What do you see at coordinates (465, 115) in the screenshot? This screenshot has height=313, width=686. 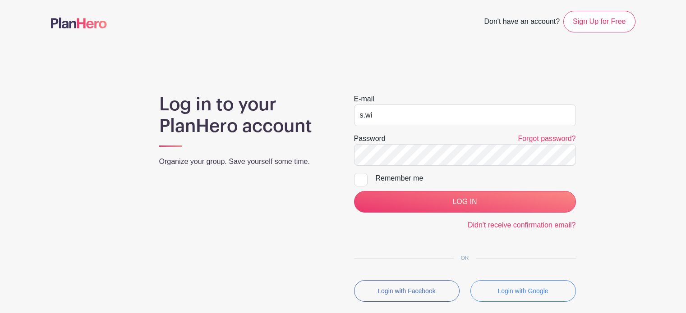 I see `input: e.g. julie@eventco.com` at bounding box center [465, 115].